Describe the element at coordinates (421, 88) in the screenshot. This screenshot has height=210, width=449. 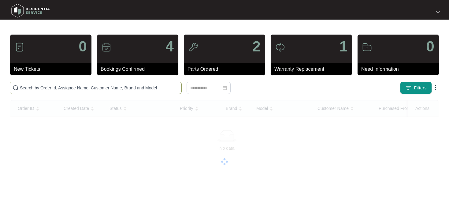
I see `span: Filters` at that location.